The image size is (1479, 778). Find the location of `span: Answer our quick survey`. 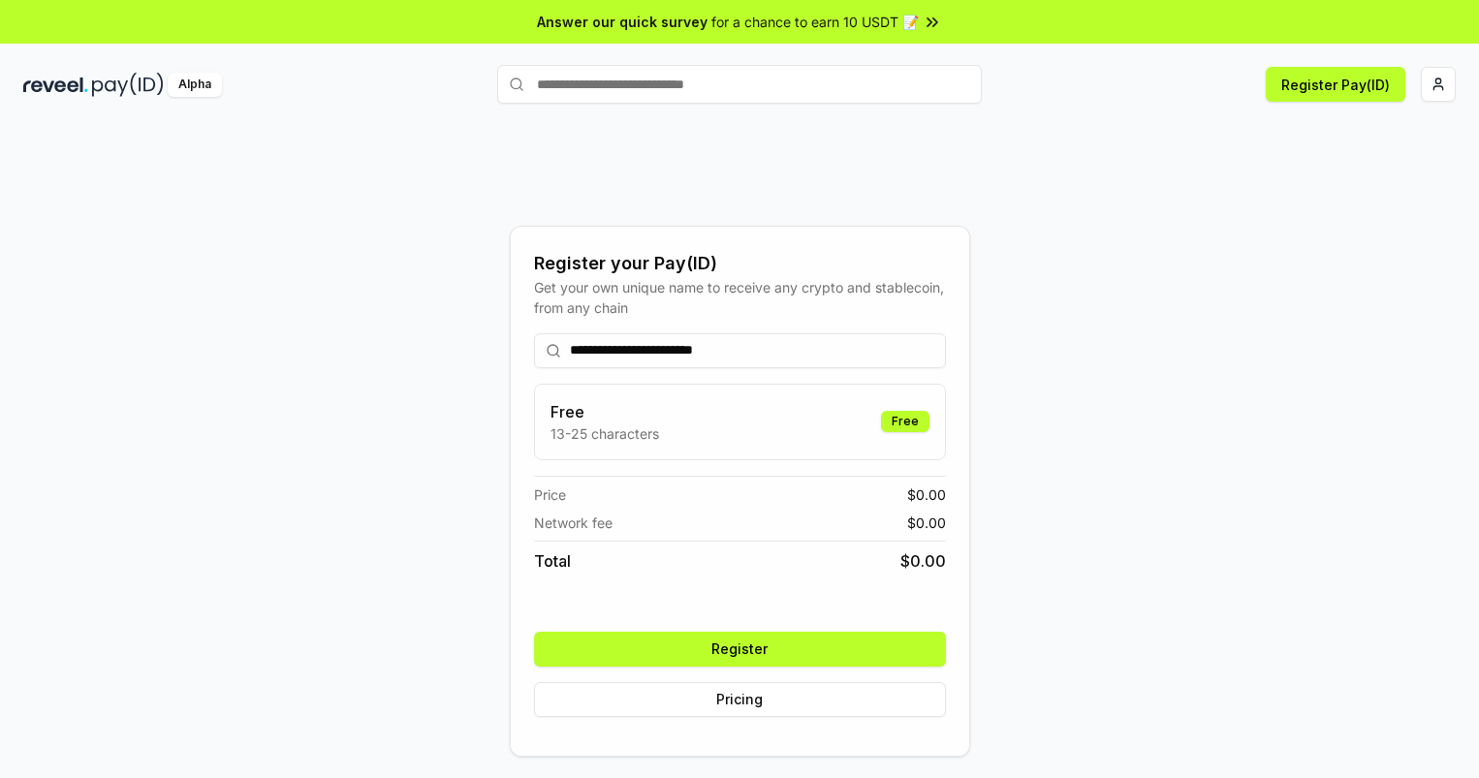

span: Answer our quick survey is located at coordinates (622, 21).